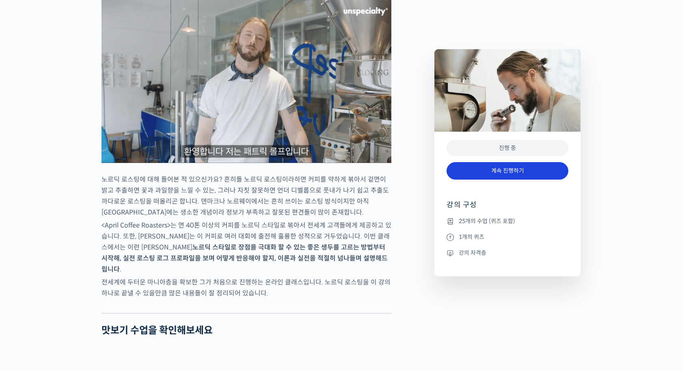  I want to click on p: 노르딕 로스팅에 대해 들어본 적 있으신가요? 흔히들 노르딕 로스팅이라하면 커피를 약하게 볶아서 겉면이 밝고 추출하면 꽃과 과일향을 느낄 수 있는, 그러나 자칫 잘못하면 언더 ..., so click(246, 196).